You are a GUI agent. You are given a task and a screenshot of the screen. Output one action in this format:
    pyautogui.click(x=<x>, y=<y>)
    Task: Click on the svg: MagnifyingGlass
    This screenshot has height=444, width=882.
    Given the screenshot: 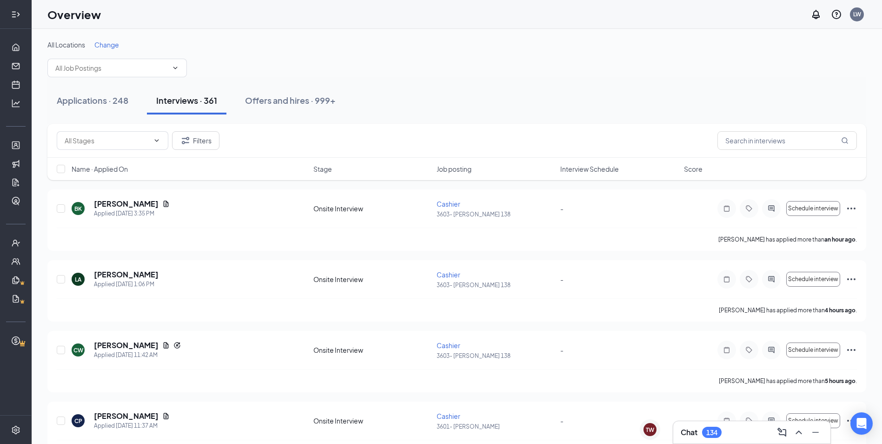 What is the action you would take?
    pyautogui.click(x=845, y=140)
    